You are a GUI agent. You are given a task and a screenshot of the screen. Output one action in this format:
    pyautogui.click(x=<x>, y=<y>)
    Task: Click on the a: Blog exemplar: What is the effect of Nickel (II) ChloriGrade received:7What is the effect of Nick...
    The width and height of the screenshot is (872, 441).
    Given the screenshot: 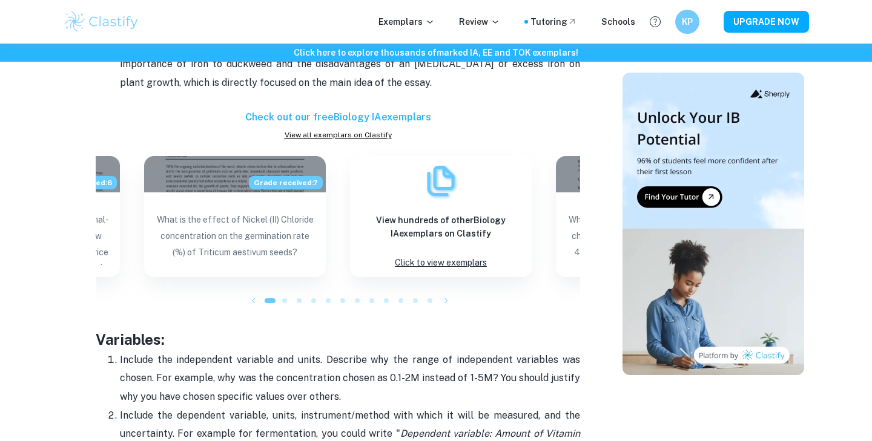 What is the action you would take?
    pyautogui.click(x=235, y=217)
    